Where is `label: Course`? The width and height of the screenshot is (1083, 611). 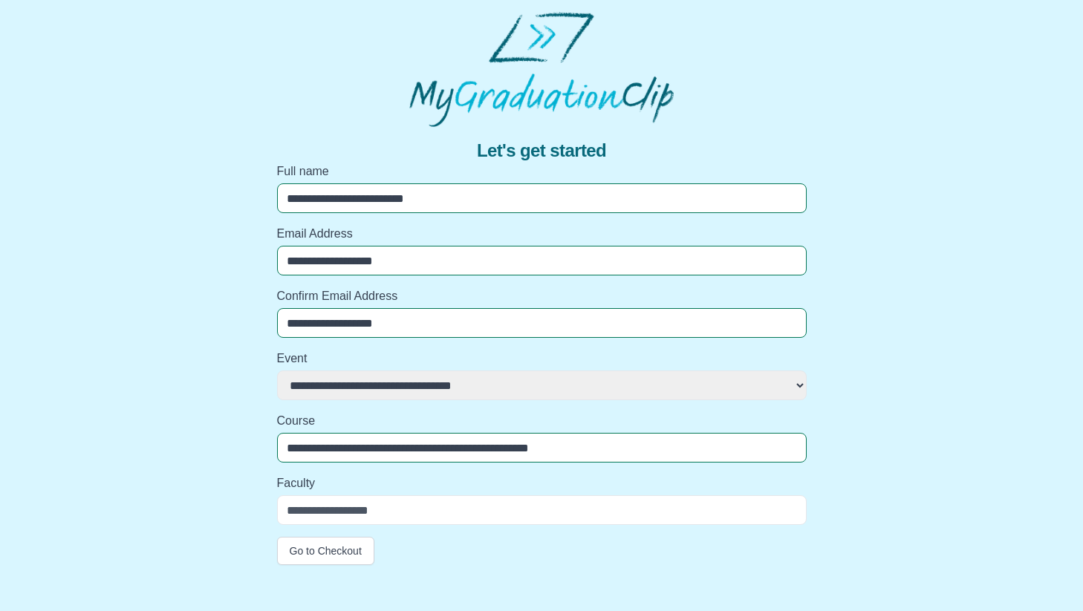
label: Course is located at coordinates (541, 421).